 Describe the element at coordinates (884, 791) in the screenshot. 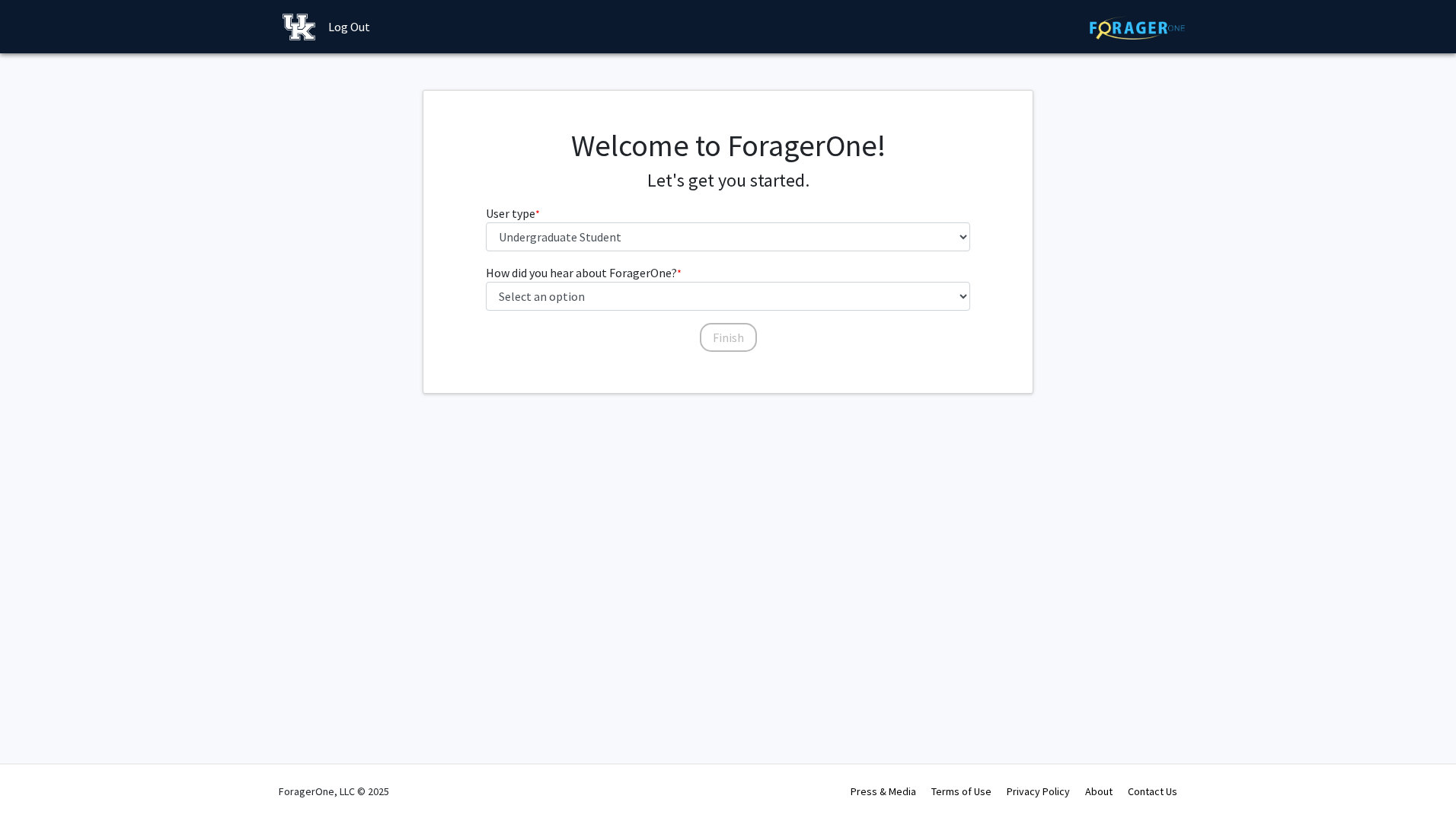

I see `a: Press & Media` at that location.